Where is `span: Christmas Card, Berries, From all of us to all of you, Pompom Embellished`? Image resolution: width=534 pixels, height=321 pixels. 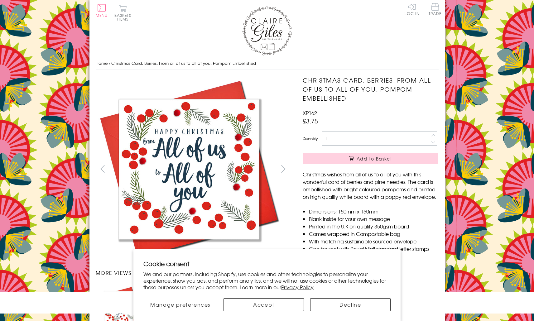
span: Christmas Card, Berries, From all of us to all of you, Pompom Embellished is located at coordinates (184, 63).